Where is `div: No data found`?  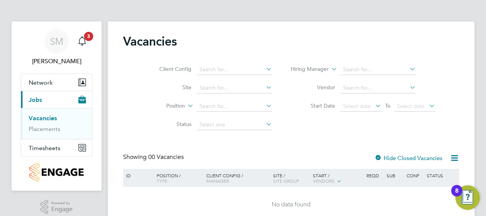 div: No data found is located at coordinates (291, 204).